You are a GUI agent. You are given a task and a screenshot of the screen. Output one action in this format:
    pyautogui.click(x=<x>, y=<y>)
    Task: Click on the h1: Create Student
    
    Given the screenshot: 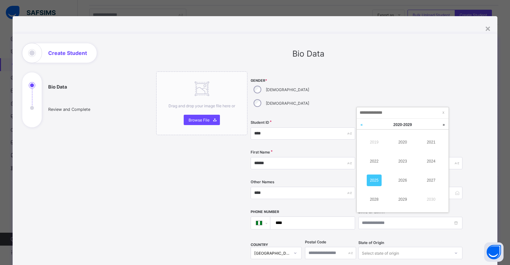 What is the action you would take?
    pyautogui.click(x=68, y=53)
    